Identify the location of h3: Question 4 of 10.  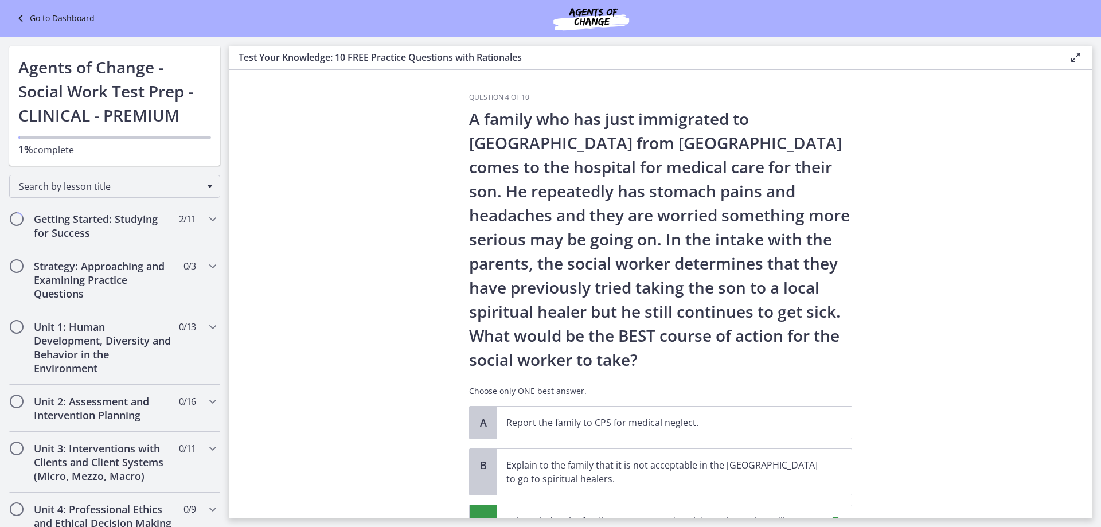
(660, 97).